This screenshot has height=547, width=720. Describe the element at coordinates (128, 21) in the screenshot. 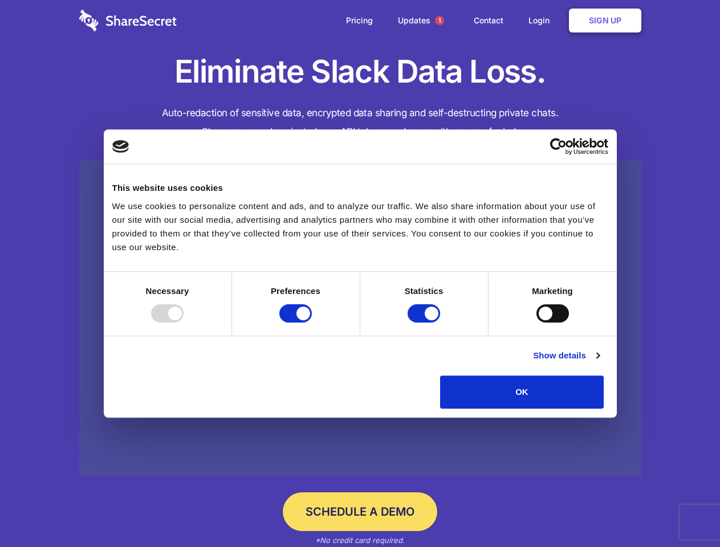

I see `img: logo-wordmark-white-trans-d4663122ce5f474addd5e946df7df03e33cb6a1c49d2221995e7729f52c070b2.svg` at that location.